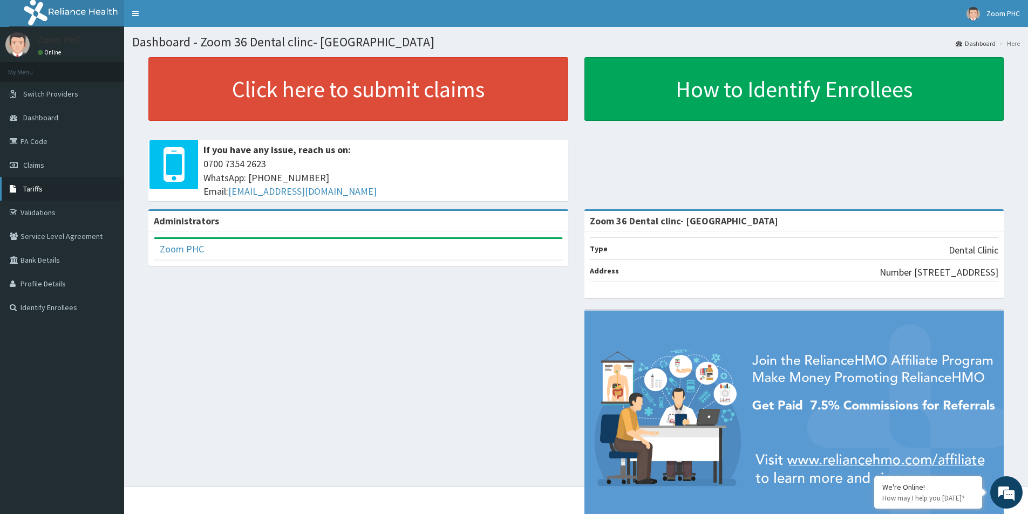 This screenshot has height=514, width=1028. Describe the element at coordinates (795, 89) in the screenshot. I see `a: How to Identify Enrollees` at that location.